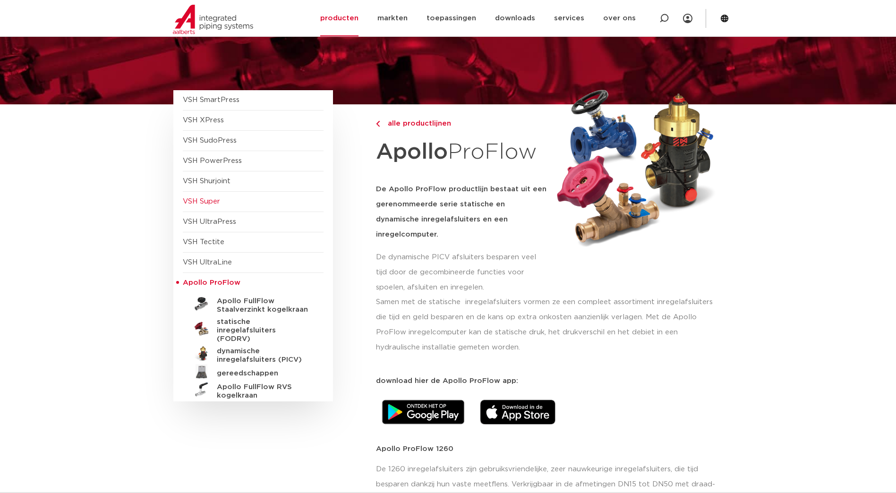  I want to click on a: VSH UltraLine, so click(207, 262).